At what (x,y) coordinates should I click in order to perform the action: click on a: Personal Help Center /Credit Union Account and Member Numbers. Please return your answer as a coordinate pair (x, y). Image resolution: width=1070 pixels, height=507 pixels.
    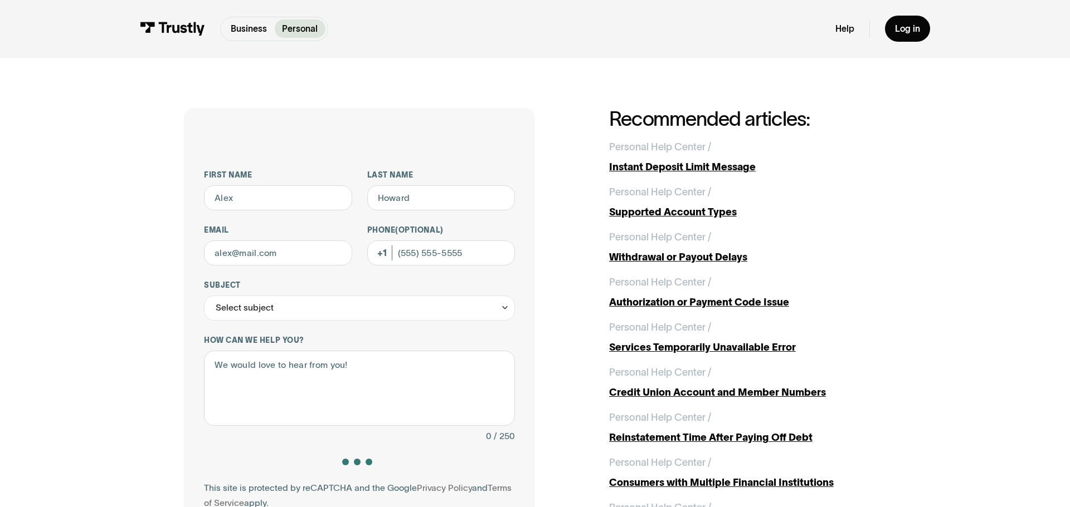
    Looking at the image, I should click on (747, 383).